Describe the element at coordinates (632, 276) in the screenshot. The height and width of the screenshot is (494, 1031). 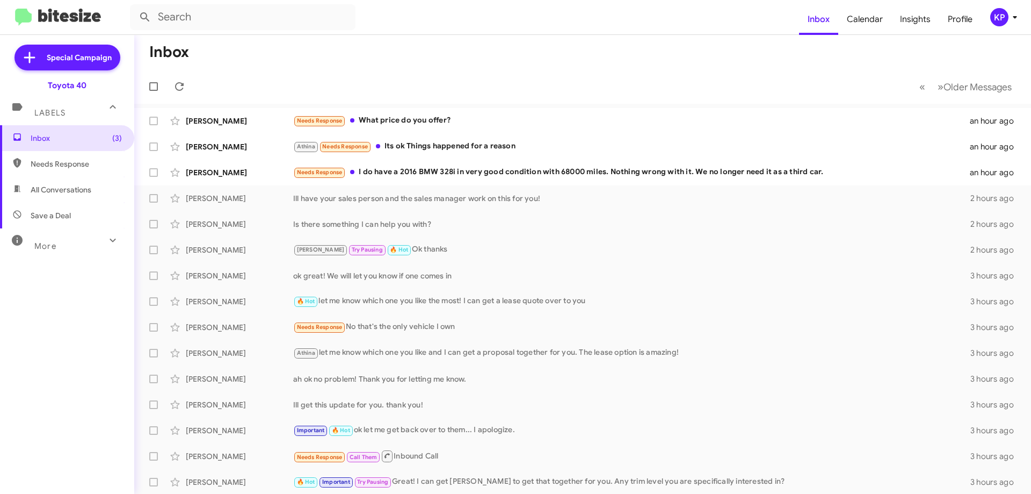
I see `div: ok great! We will let you know if one comes in` at that location.